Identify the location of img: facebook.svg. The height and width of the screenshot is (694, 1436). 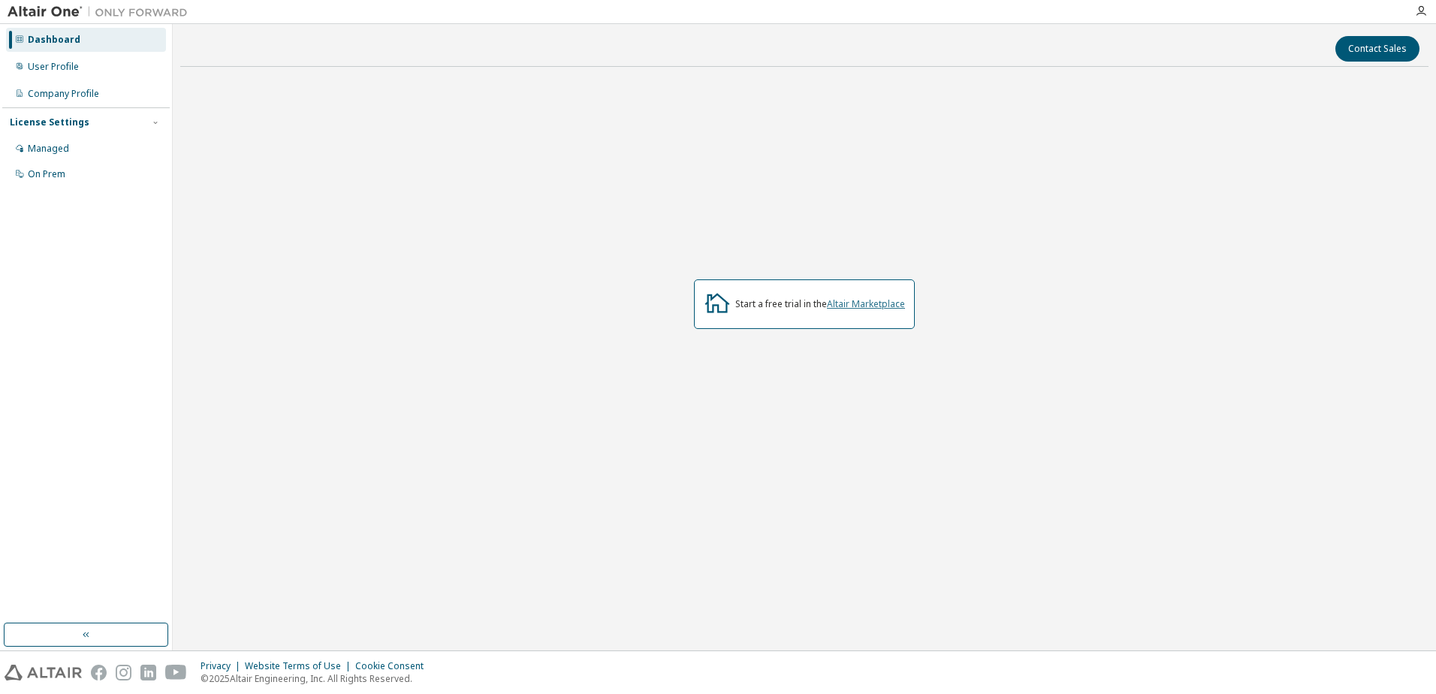
(98, 672).